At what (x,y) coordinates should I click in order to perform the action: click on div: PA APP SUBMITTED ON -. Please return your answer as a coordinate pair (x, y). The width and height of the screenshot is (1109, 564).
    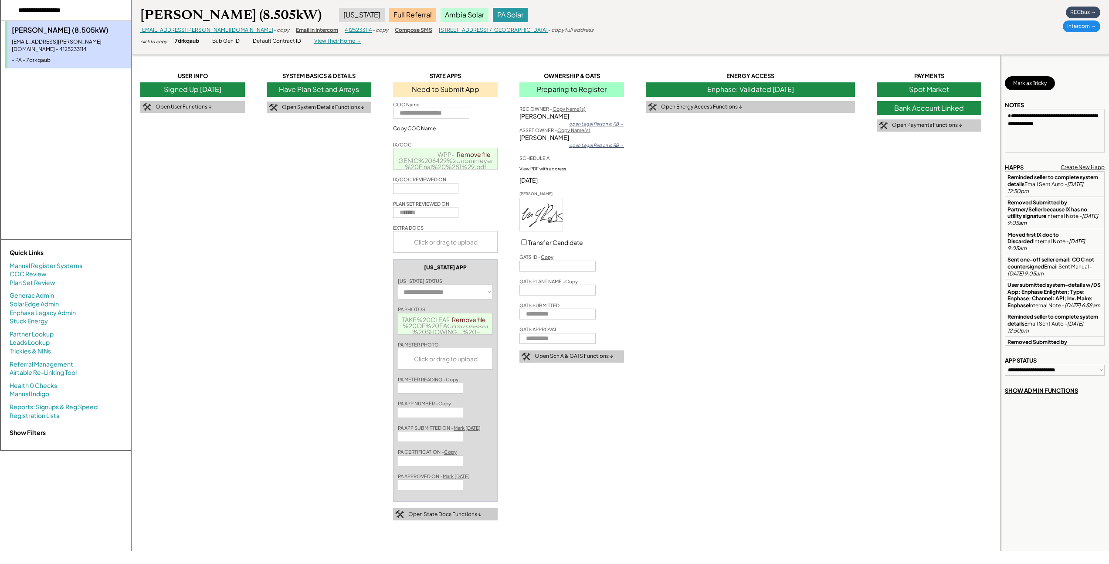
    Looking at the image, I should click on (439, 428).